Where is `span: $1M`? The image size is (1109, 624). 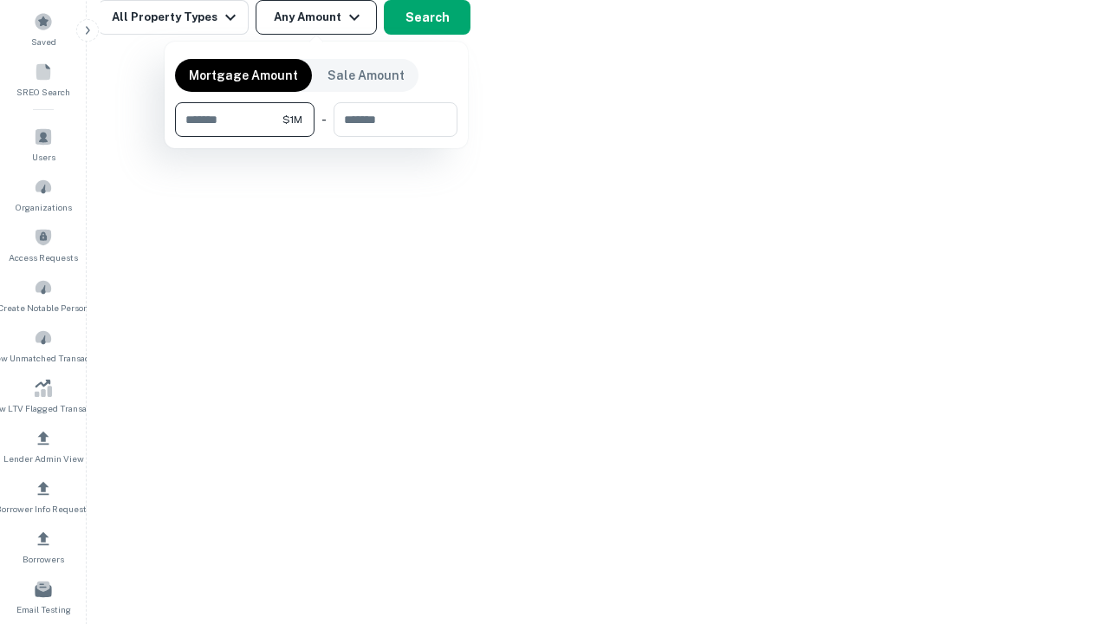
span: $1M is located at coordinates (292, 120).